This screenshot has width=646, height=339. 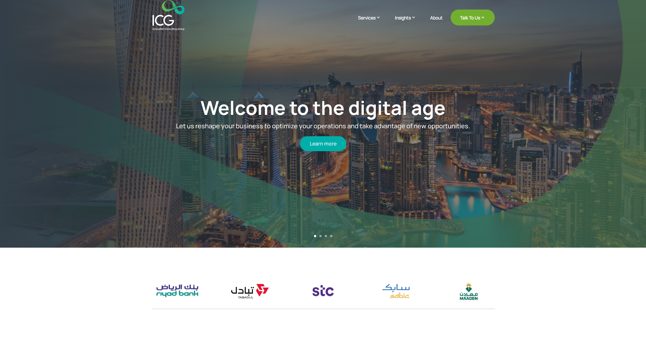 What do you see at coordinates (473, 17) in the screenshot?
I see `a: Talk To Us` at bounding box center [473, 17].